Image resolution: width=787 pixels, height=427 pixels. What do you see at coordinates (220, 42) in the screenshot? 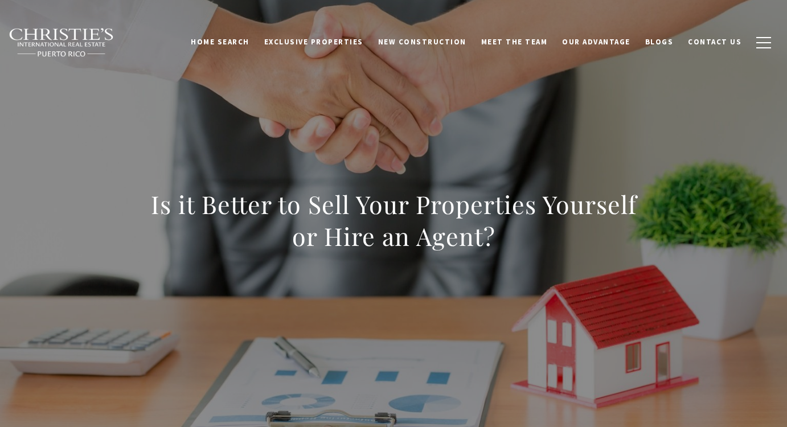
I see `a: Home Search` at bounding box center [220, 42].